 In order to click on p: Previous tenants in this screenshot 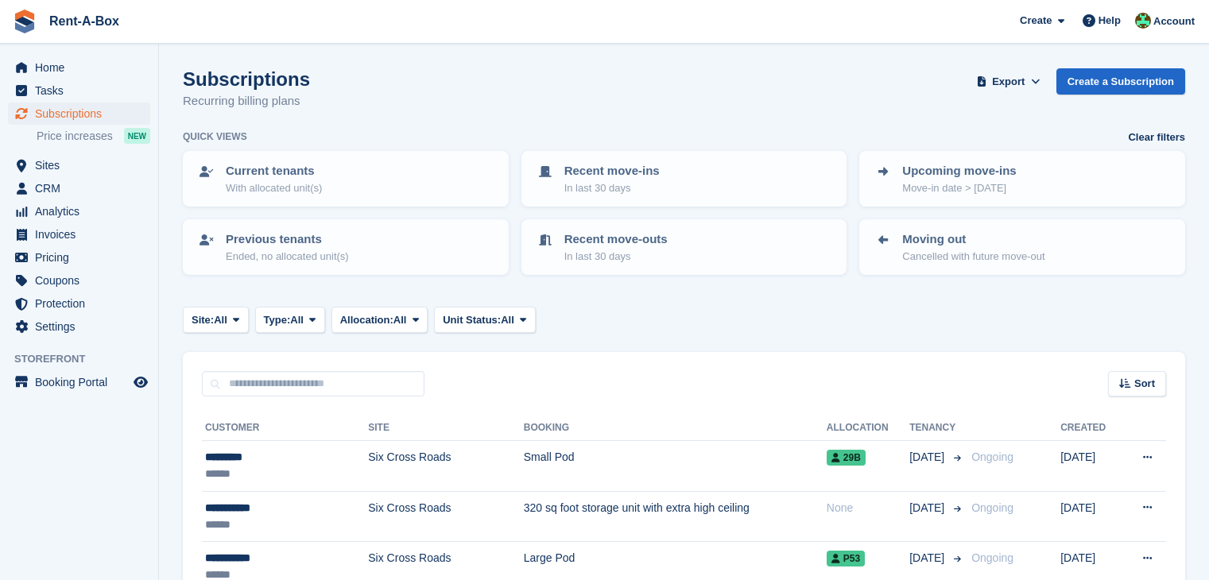, I will do `click(287, 239)`.